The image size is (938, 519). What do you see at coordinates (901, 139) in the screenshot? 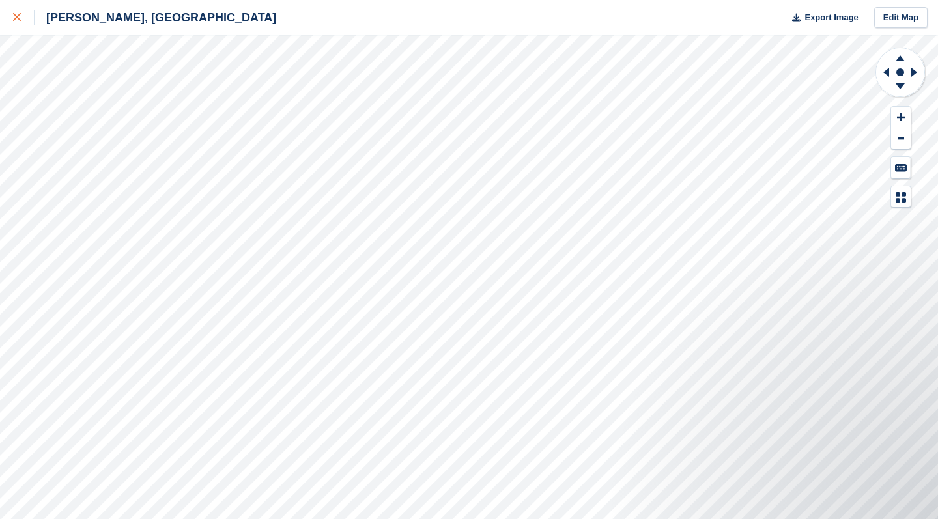
I see `button: Zoom Out` at bounding box center [901, 139].